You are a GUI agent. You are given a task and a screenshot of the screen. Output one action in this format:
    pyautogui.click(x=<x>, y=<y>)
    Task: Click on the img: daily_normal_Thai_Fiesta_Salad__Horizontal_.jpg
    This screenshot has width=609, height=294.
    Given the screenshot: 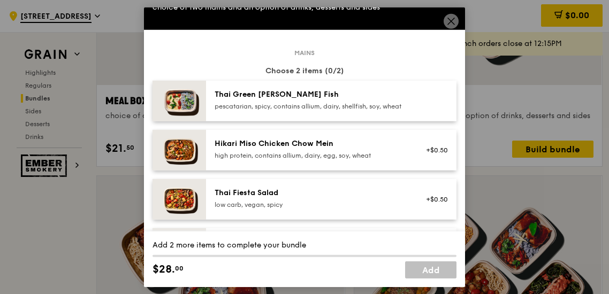 What is the action you would take?
    pyautogui.click(x=179, y=200)
    